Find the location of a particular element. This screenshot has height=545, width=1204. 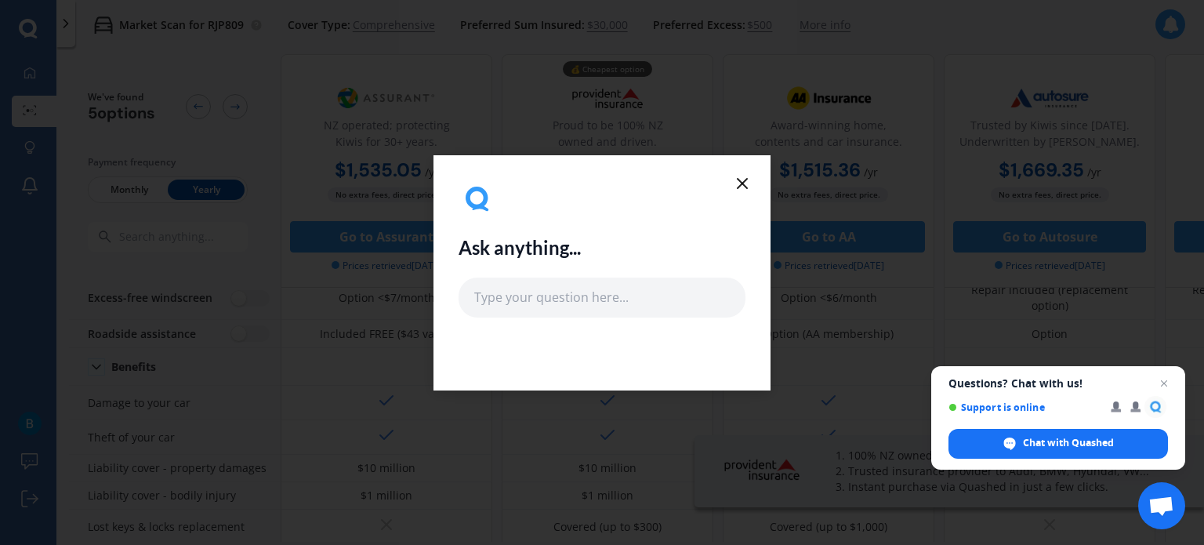

div: Open chat is located at coordinates (1162, 506).